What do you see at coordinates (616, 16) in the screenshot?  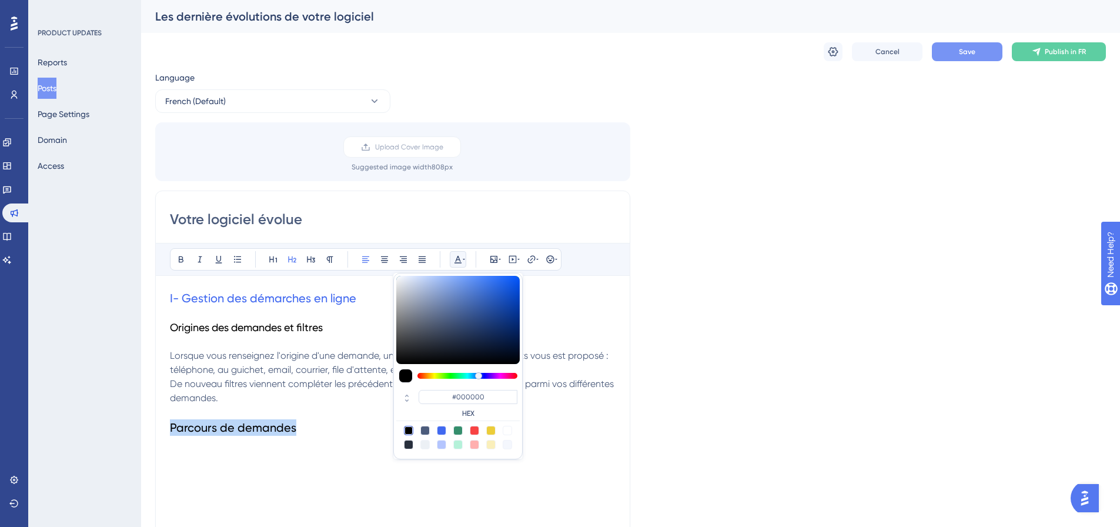 I see `div: Les dernière évolutions de votre logiciel` at bounding box center [616, 16].